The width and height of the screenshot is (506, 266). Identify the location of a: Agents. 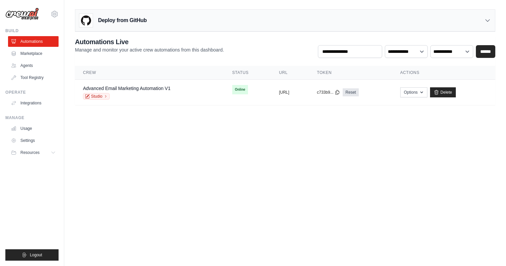
(33, 66).